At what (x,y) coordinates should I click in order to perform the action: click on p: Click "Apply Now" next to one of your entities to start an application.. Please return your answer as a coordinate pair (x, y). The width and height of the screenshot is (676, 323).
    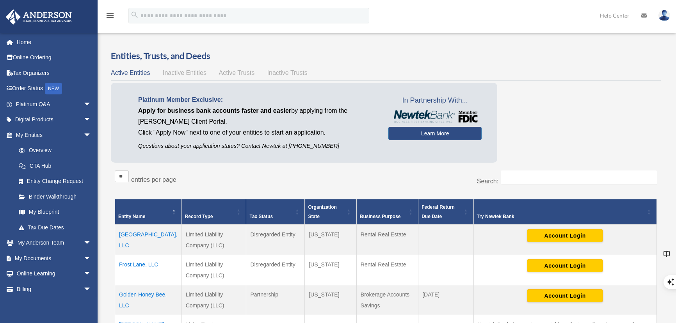
    Looking at the image, I should click on (257, 133).